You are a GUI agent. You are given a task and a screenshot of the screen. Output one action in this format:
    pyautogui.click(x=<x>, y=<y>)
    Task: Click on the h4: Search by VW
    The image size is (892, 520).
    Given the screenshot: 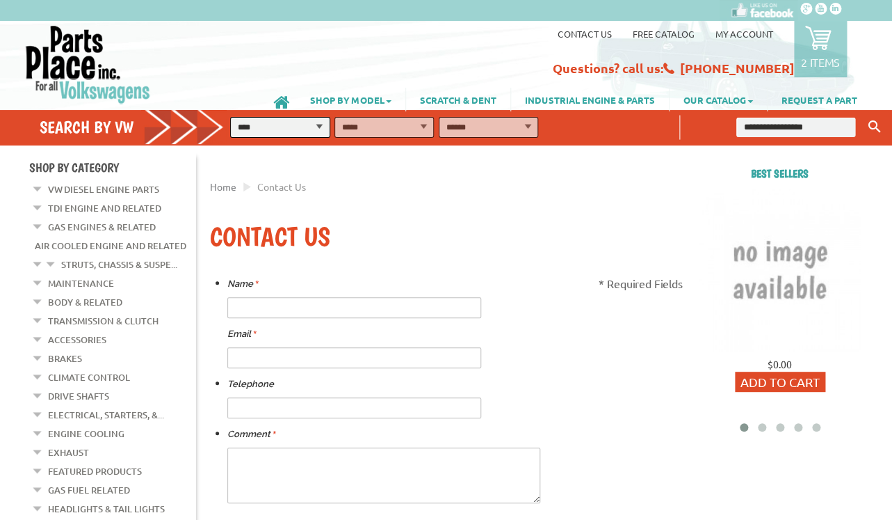 What is the action you would take?
    pyautogui.click(x=136, y=127)
    